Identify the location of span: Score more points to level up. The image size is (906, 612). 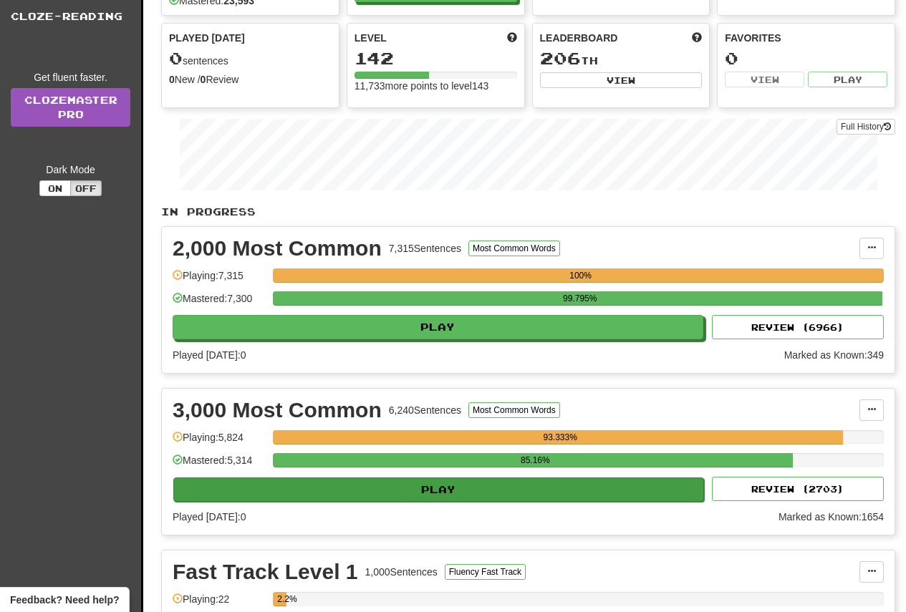
(512, 38).